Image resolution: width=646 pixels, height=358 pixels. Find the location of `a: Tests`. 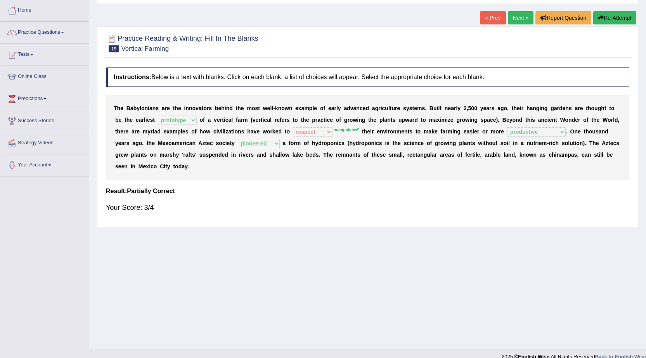

a: Tests is located at coordinates (45, 54).